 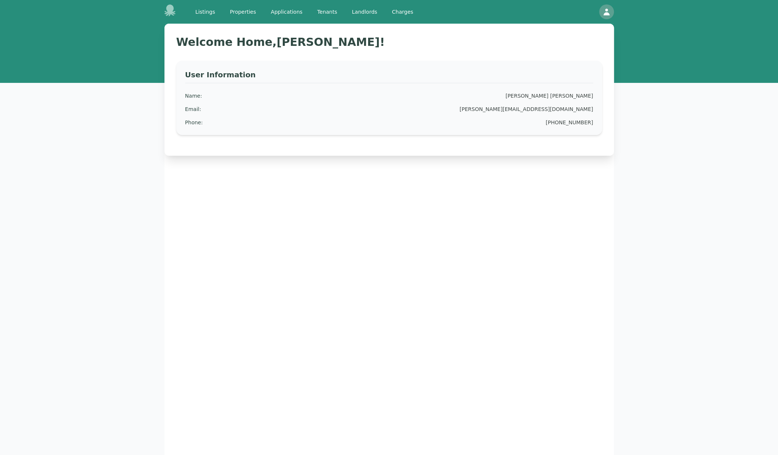 I want to click on a: Charges, so click(x=402, y=12).